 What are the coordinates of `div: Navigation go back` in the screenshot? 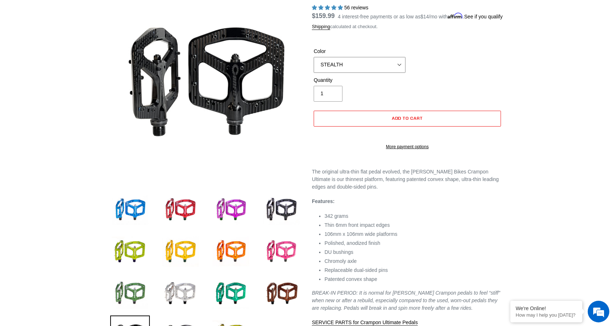 It's located at (13, 45).